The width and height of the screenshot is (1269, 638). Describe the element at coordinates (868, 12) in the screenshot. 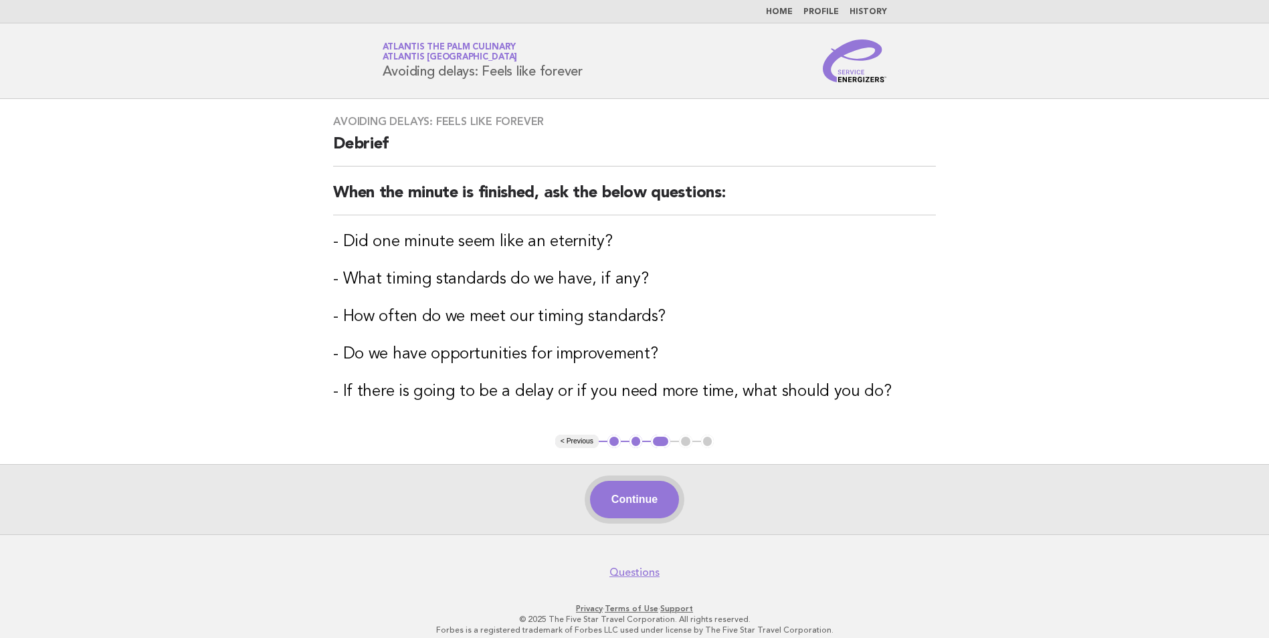

I see `a: History` at that location.